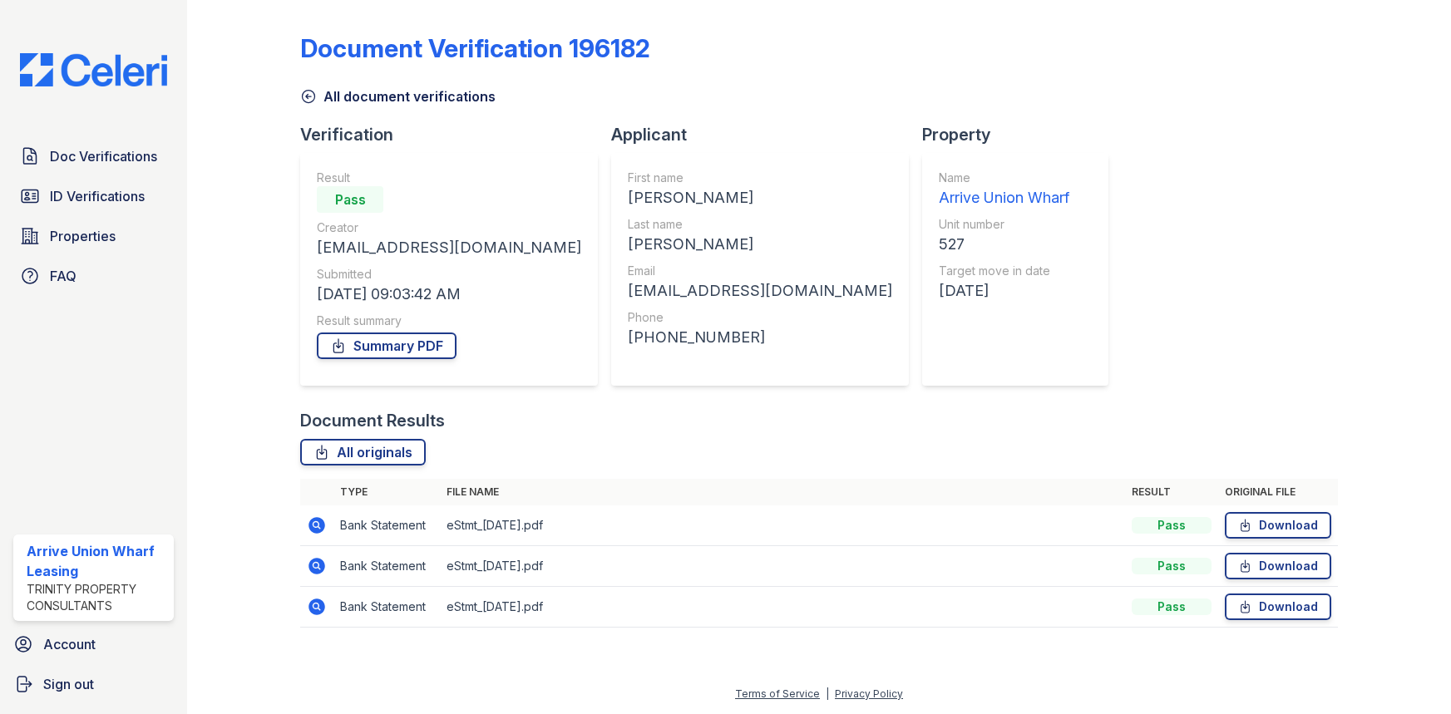 Image resolution: width=1451 pixels, height=714 pixels. Describe the element at coordinates (63, 276) in the screenshot. I see `span: FAQ` at that location.